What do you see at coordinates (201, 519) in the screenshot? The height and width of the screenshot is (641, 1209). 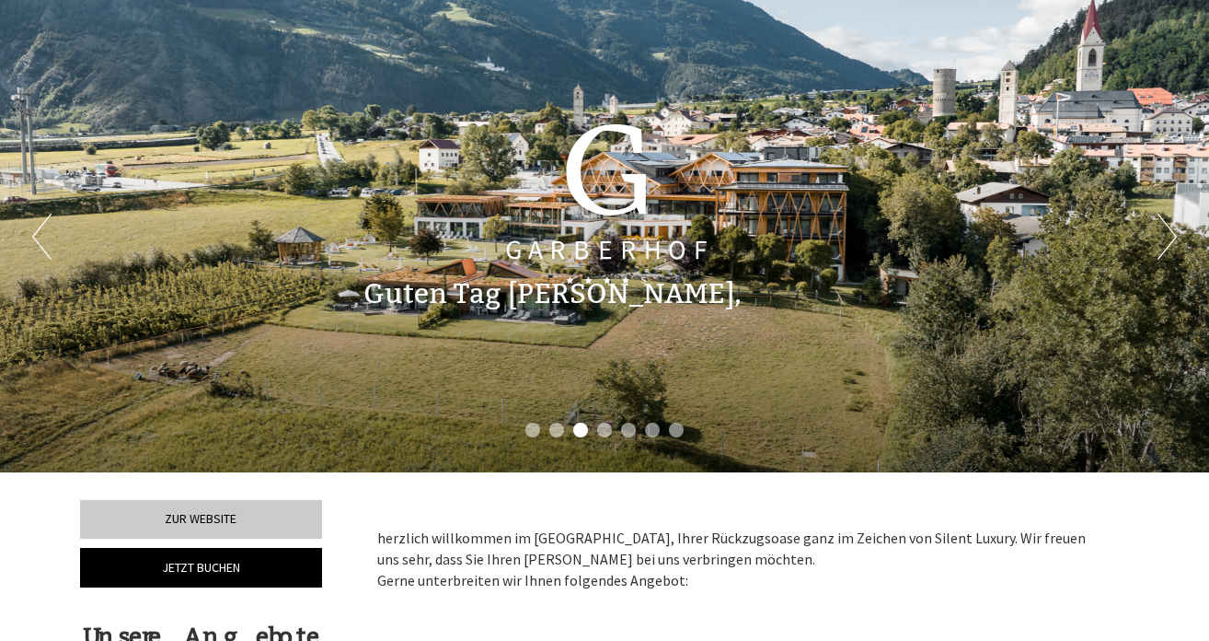 I see `a: Zur Website` at bounding box center [201, 519].